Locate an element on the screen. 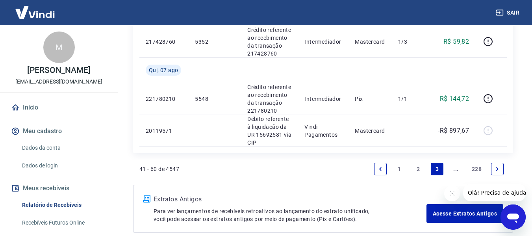  p: Débito referente à liquidação da UR 15692581 via CIP is located at coordinates (269, 131).